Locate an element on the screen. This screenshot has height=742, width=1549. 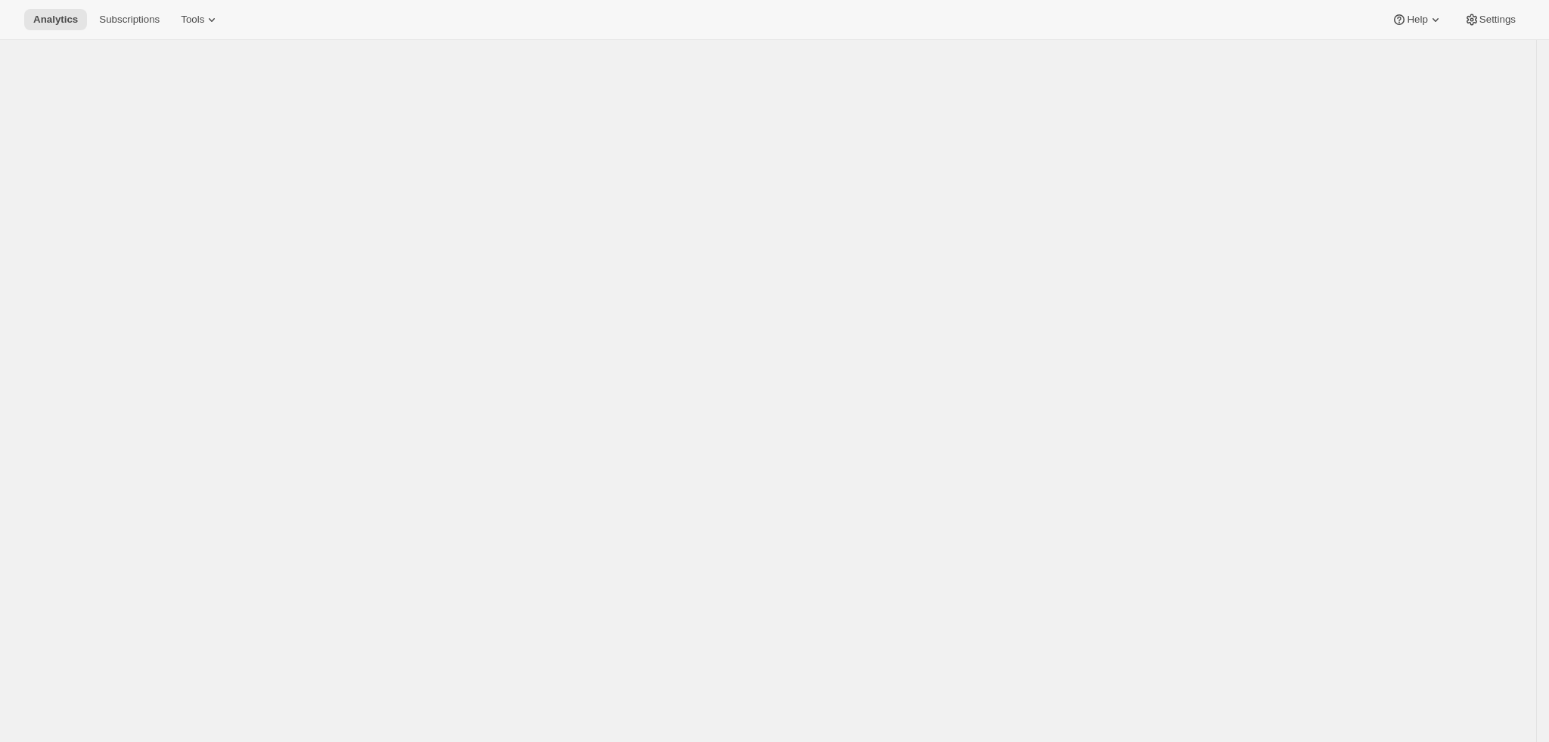
button: Settings is located at coordinates (1490, 20).